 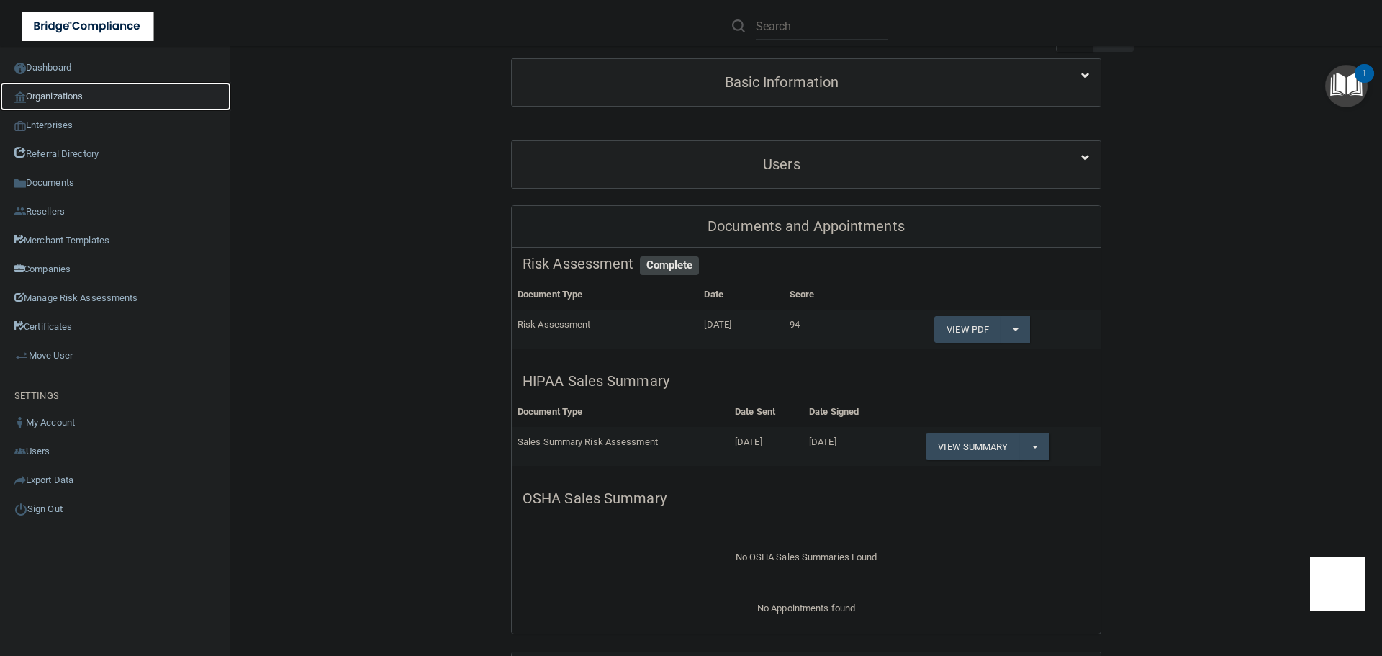 What do you see at coordinates (20, 97) in the screenshot?
I see `img: organization-icon.f8decf85.png` at bounding box center [20, 97].